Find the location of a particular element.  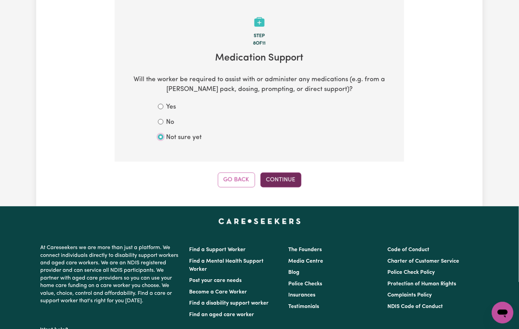

label: Not sure yet is located at coordinates (184, 138).